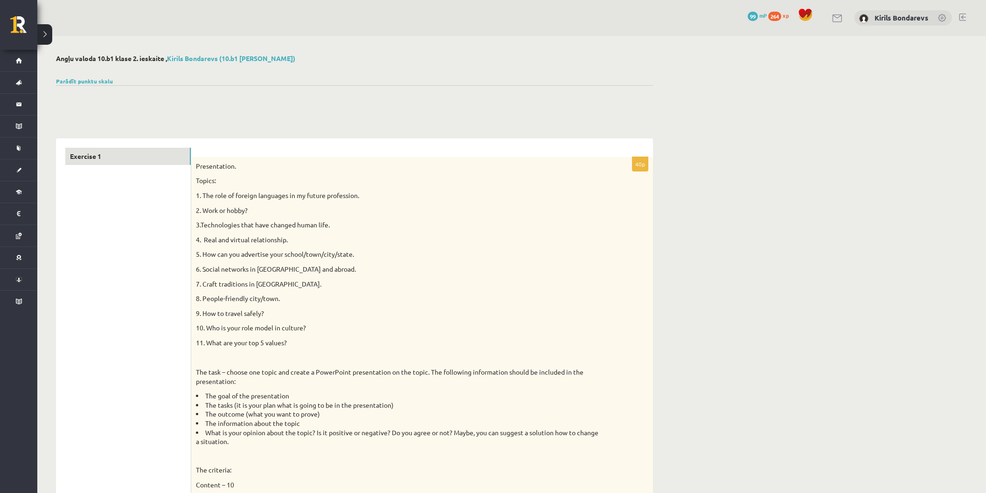  I want to click on p: 9. How to travel safely?, so click(399, 314).